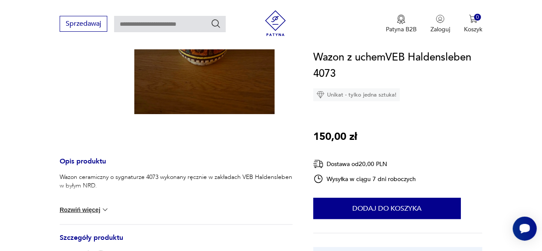 This screenshot has height=251, width=542. What do you see at coordinates (216, 24) in the screenshot?
I see `button: Szukaj` at bounding box center [216, 24].